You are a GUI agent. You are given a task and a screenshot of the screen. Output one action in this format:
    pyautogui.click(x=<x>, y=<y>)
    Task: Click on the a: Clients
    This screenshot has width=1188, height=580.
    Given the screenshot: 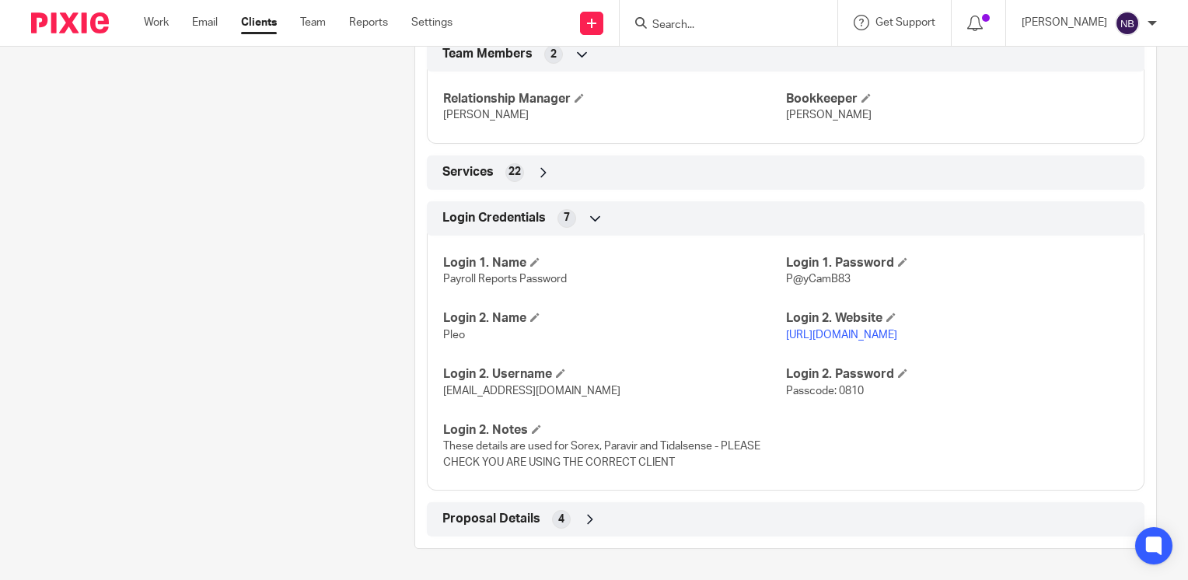 What is the action you would take?
    pyautogui.click(x=259, y=23)
    